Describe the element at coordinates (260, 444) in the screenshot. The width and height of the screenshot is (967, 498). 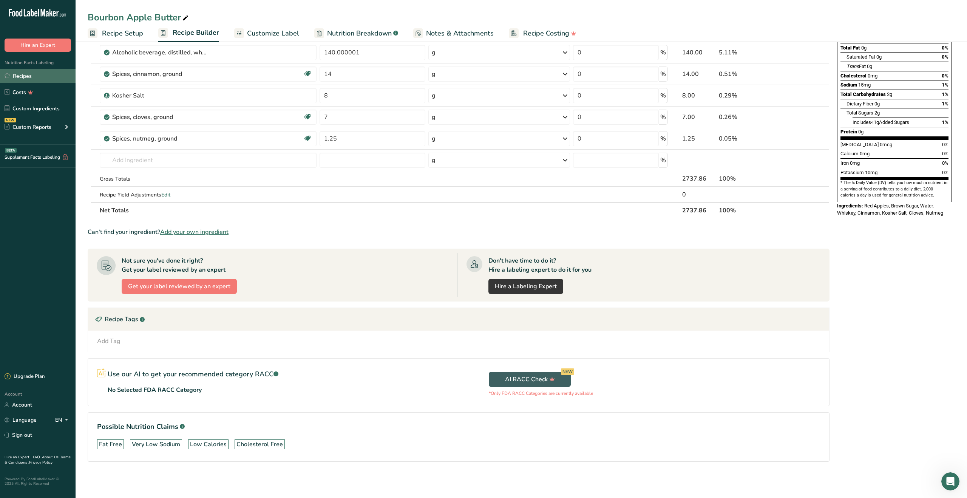
I see `div: Cholesterol Free` at that location.